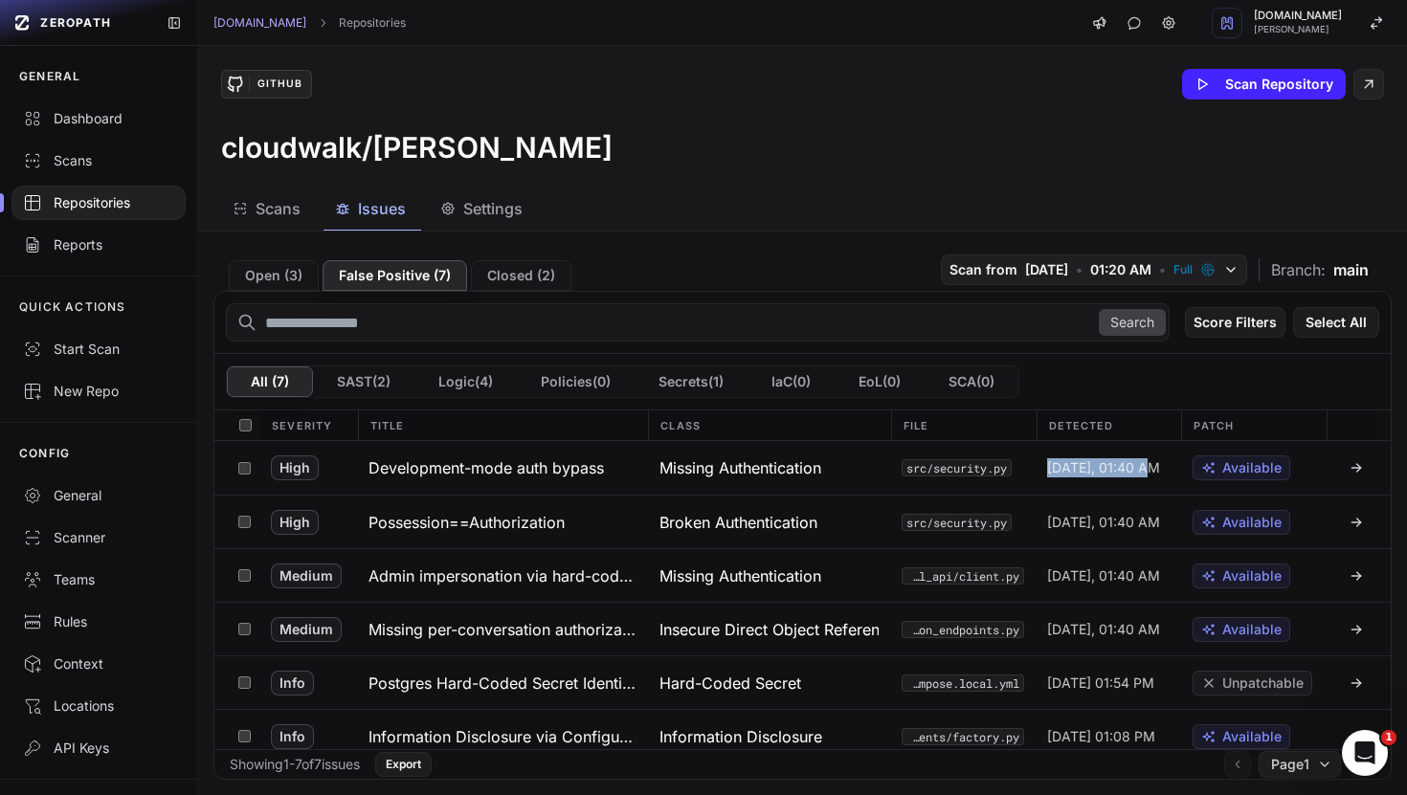 The height and width of the screenshot is (795, 1407). Describe the element at coordinates (1350, 270) in the screenshot. I see `span: main` at that location.